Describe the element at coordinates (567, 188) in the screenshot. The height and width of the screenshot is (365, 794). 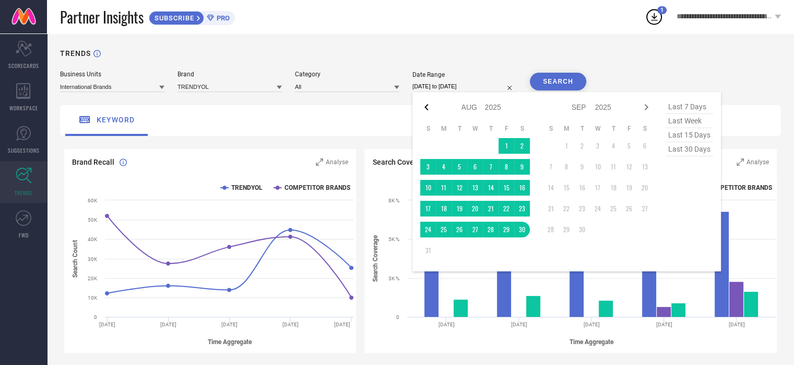
I see `td: Mon Sep 15 2025` at that location.